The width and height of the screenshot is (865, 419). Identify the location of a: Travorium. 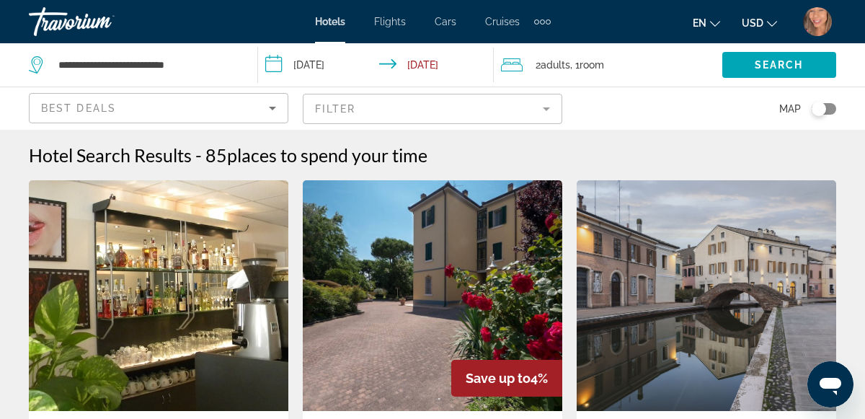
(101, 22).